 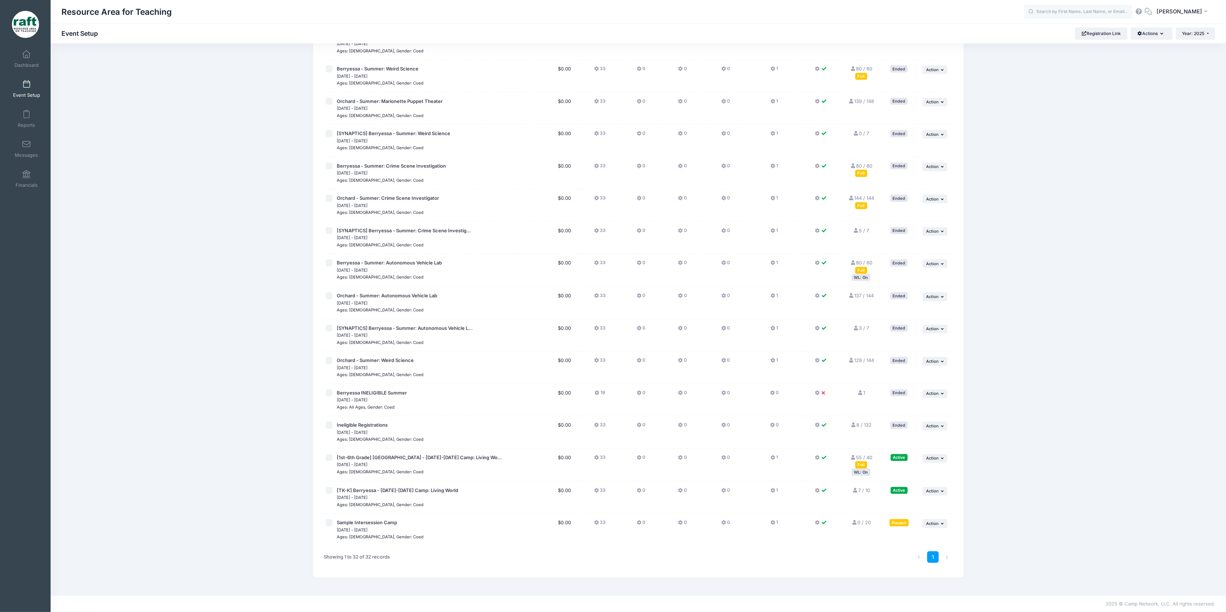 I want to click on span: Ineligible Registrations, so click(x=362, y=425).